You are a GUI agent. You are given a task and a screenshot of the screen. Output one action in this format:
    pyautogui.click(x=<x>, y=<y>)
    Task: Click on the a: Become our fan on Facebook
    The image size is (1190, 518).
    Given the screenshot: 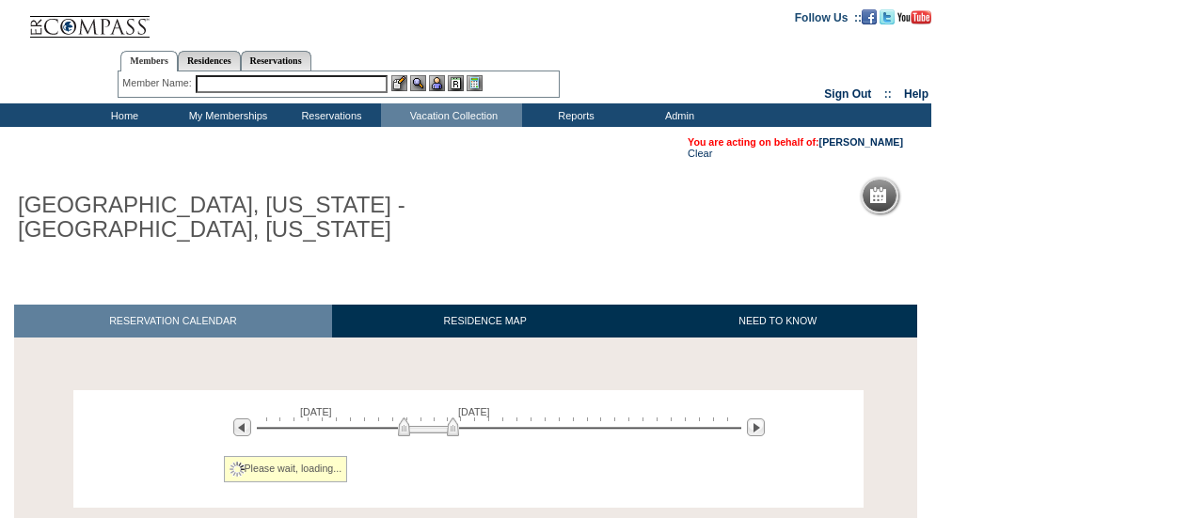 What is the action you would take?
    pyautogui.click(x=869, y=16)
    